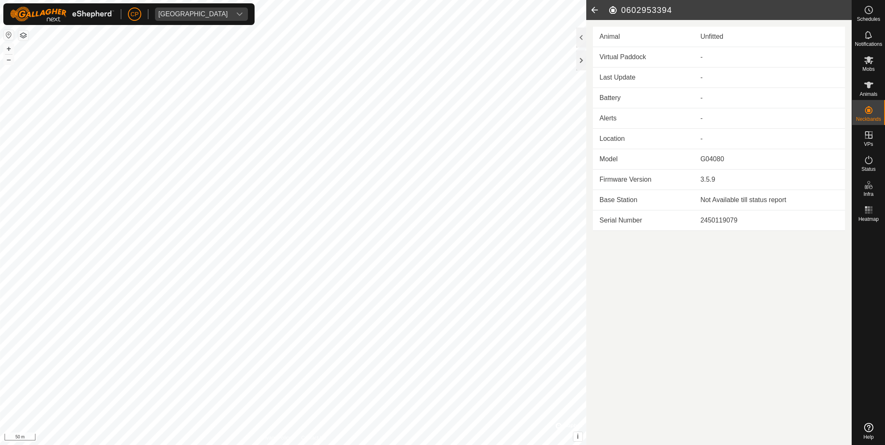 This screenshot has width=885, height=445. Describe the element at coordinates (23, 35) in the screenshot. I see `button: Map Layers` at that location.